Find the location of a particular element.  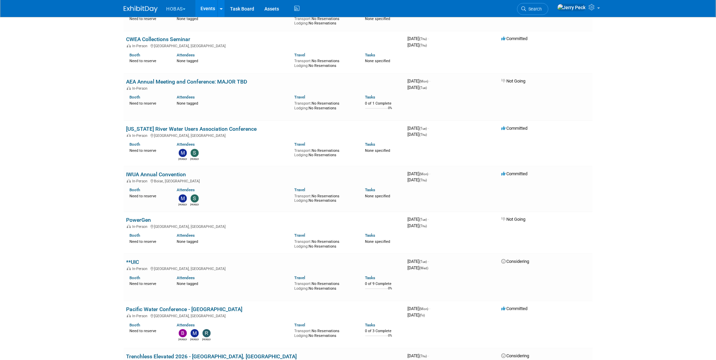

span: (Fri) is located at coordinates (422, 315).